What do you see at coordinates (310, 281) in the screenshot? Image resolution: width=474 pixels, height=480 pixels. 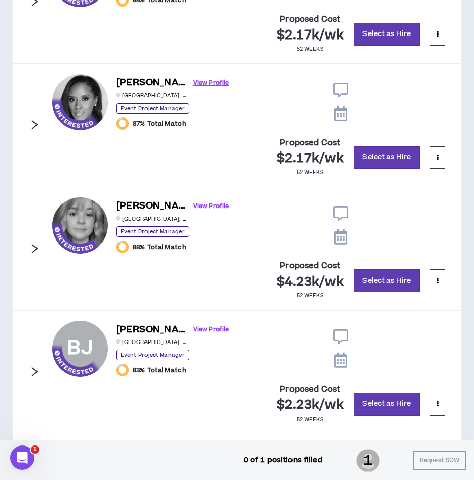 I see `span: $4.23k / wk` at bounding box center [310, 281].